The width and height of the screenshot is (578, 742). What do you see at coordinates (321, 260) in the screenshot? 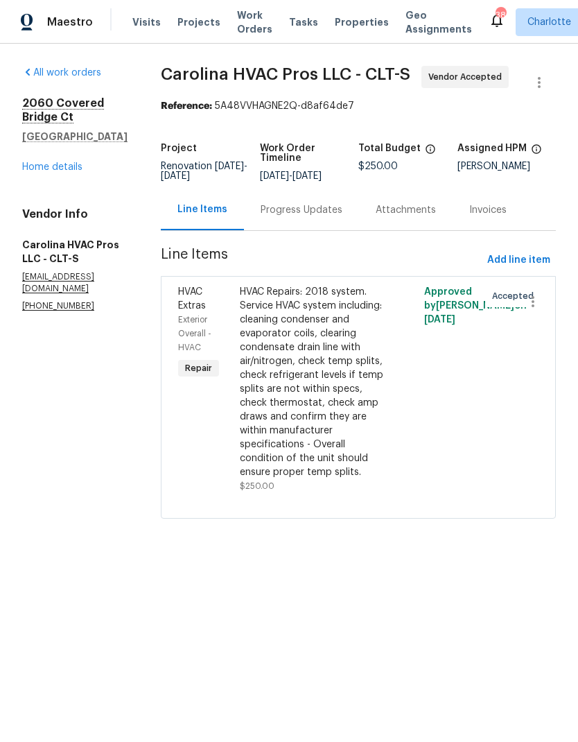
I see `span: Line Items` at bounding box center [321, 260].